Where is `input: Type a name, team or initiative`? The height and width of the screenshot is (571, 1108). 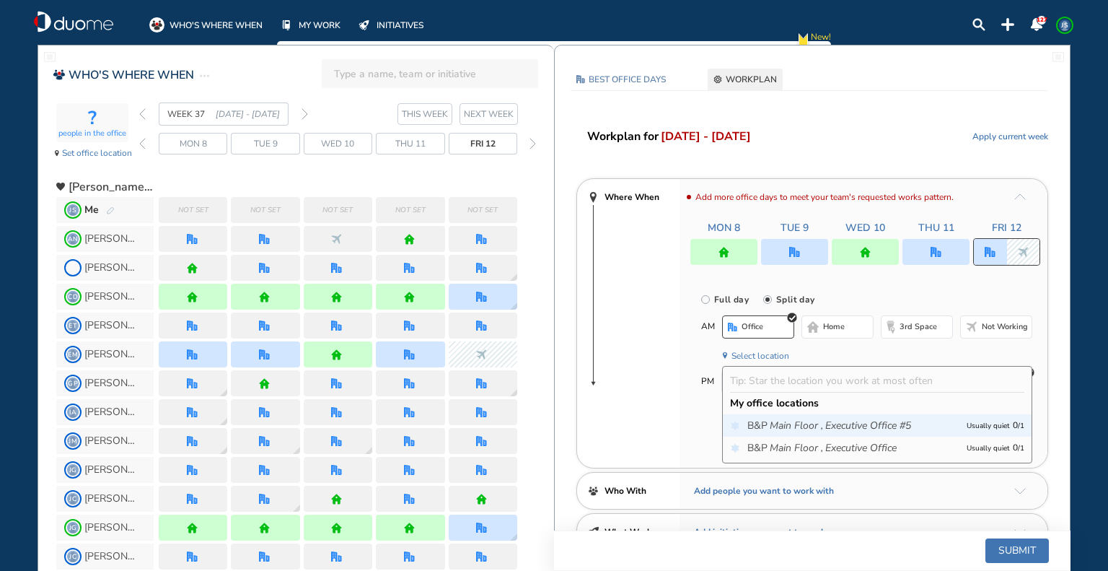
input: Type a name, team or initiative is located at coordinates (434, 74).